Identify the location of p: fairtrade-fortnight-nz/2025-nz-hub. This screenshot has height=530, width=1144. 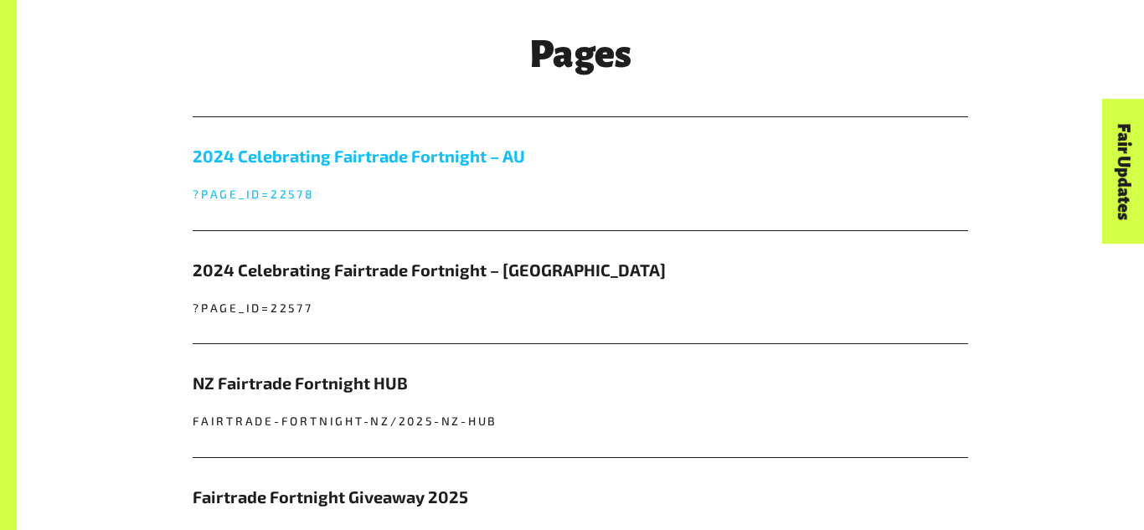
(580, 421).